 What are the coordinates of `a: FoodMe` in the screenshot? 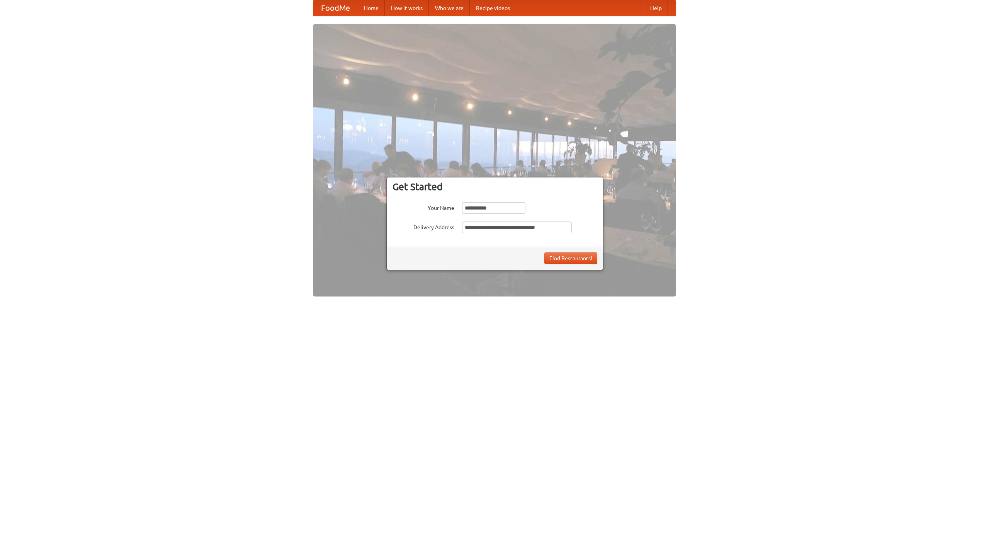 It's located at (335, 8).